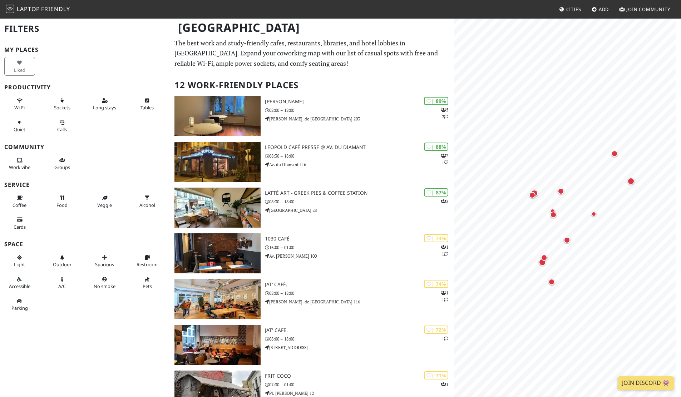  What do you see at coordinates (359, 193) in the screenshot?
I see `h3: Latté Art - Greek Pies & Coffee Station` at bounding box center [359, 193].